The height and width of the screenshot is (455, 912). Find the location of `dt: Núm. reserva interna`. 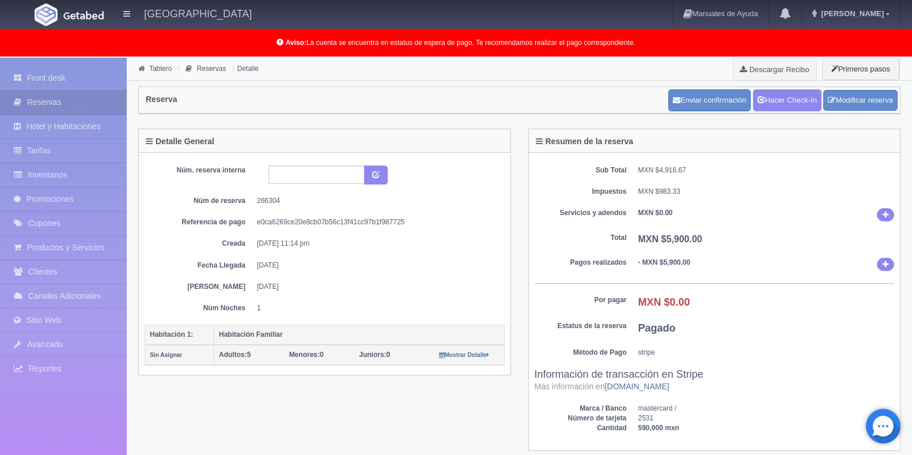

dt: Núm. reserva interna is located at coordinates (199, 170).